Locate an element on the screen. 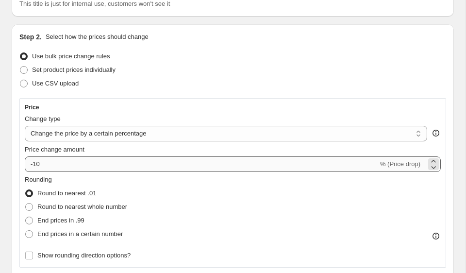 Image resolution: width=466 pixels, height=273 pixels. span: Round to nearest whole number is located at coordinates (82, 206).